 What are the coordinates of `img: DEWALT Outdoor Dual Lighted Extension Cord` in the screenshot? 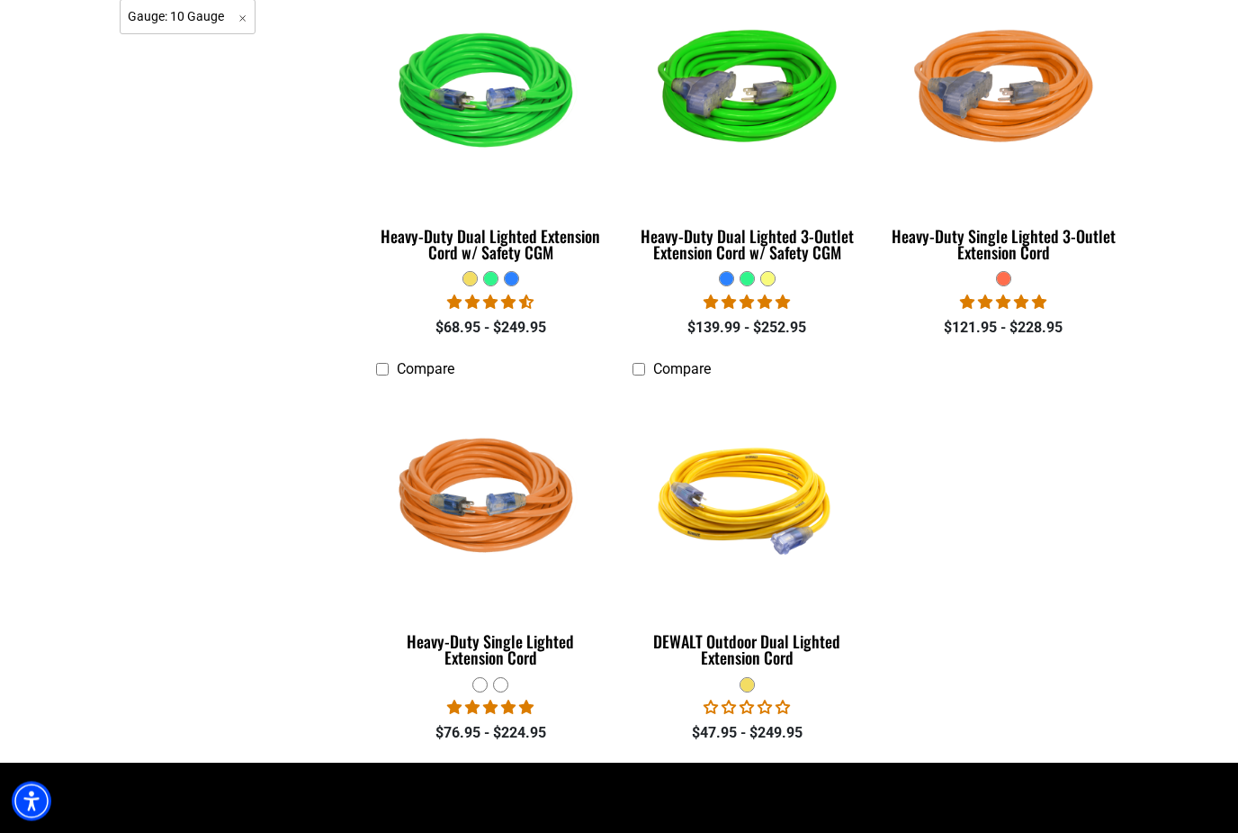 It's located at (747, 500).